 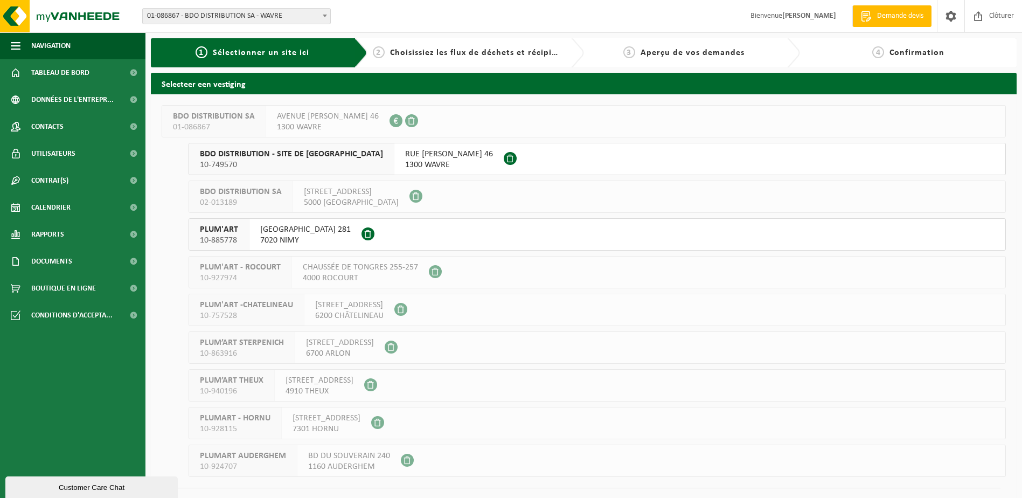 I want to click on span: CHAUSSÉE DE TONGRES 255-257, so click(x=360, y=267).